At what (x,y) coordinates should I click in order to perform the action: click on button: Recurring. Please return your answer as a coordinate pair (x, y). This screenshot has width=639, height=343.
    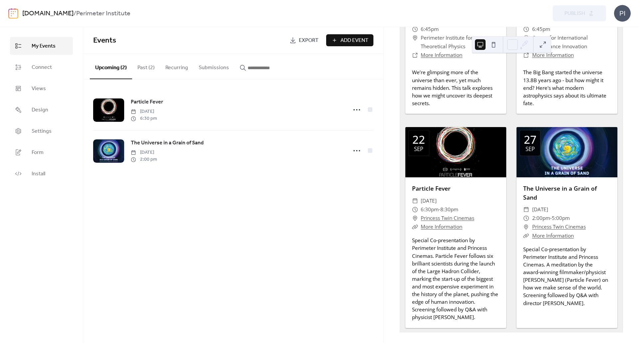
    Looking at the image, I should click on (177, 66).